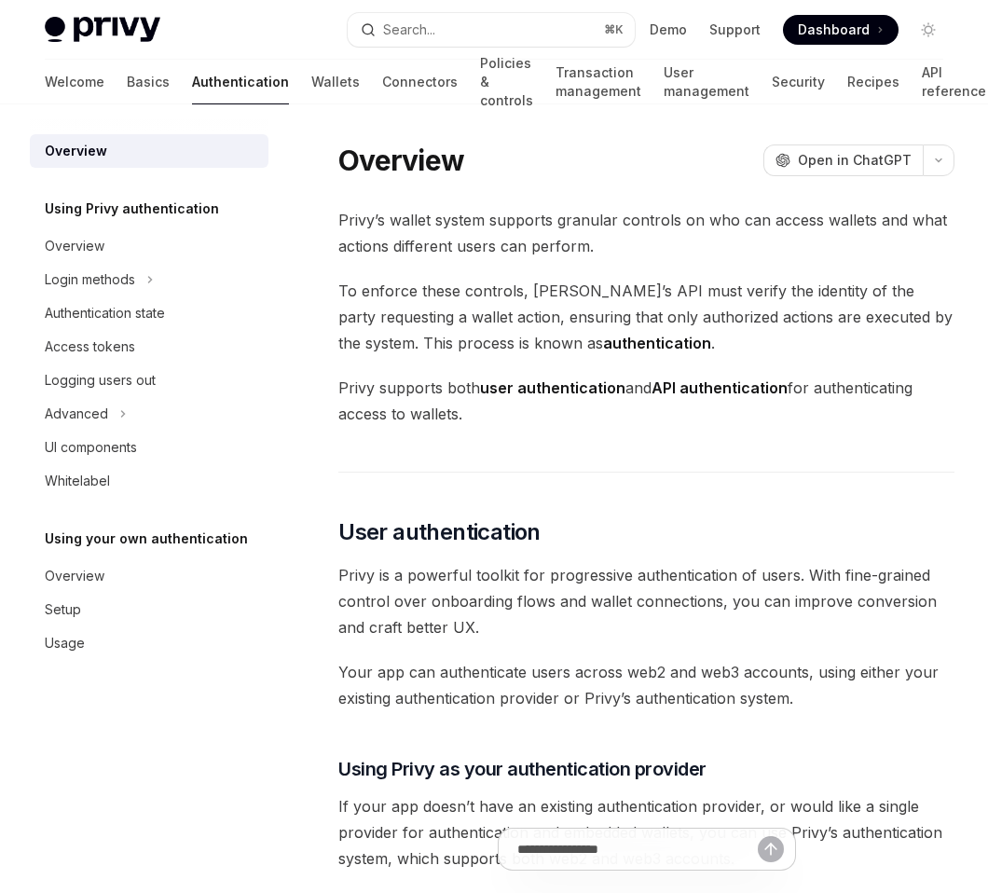 This screenshot has height=893, width=988. What do you see at coordinates (100, 380) in the screenshot?
I see `div: Logging users out` at bounding box center [100, 380].